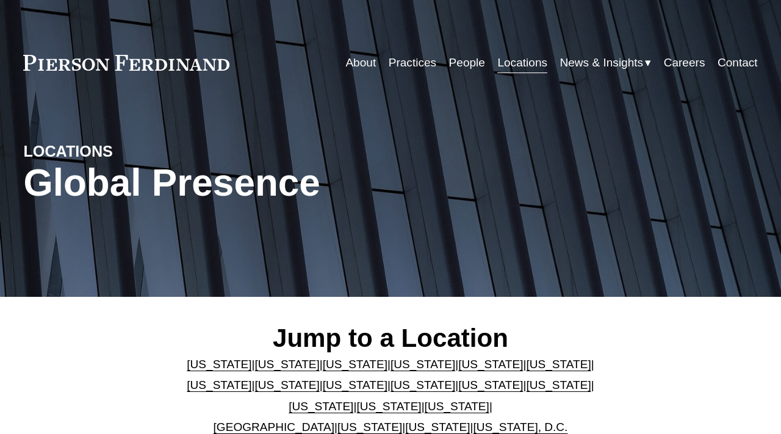 Image resolution: width=781 pixels, height=434 pixels. I want to click on h4: LOCATIONS, so click(115, 151).